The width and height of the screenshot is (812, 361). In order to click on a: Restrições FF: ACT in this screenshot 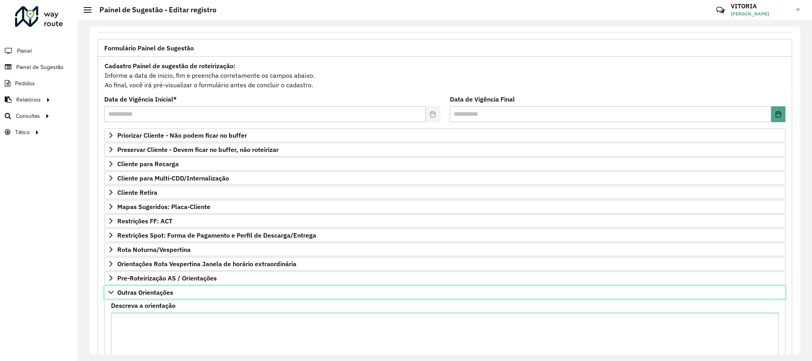, I will do `click(445, 221)`.